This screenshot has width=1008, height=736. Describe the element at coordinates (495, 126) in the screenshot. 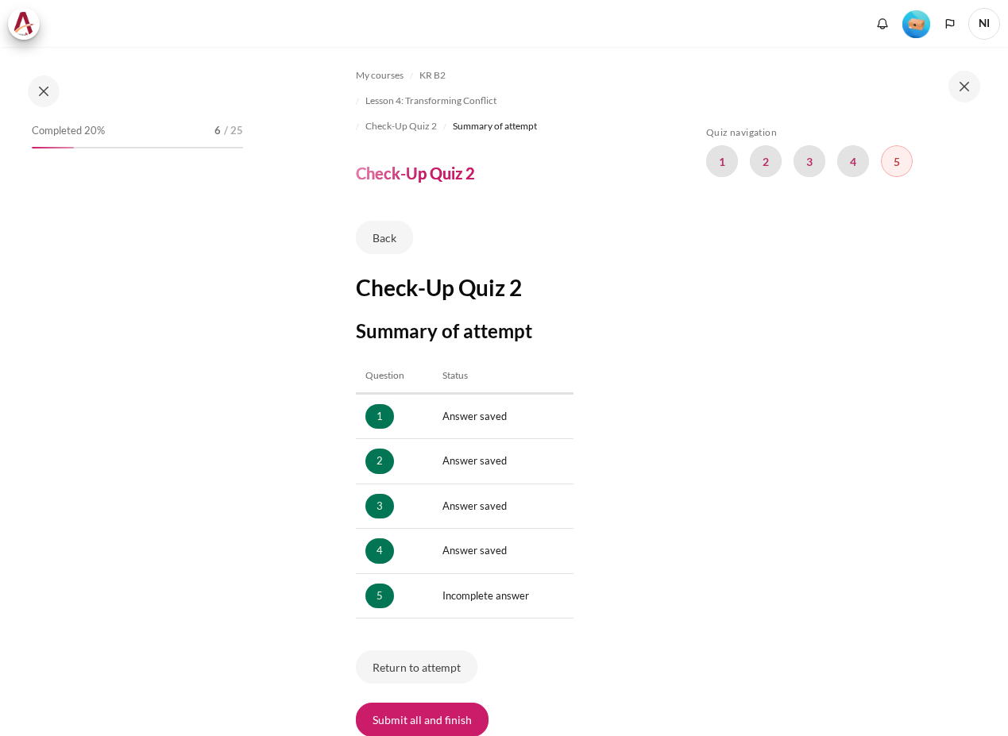

I see `span: Summary of attempt` at that location.